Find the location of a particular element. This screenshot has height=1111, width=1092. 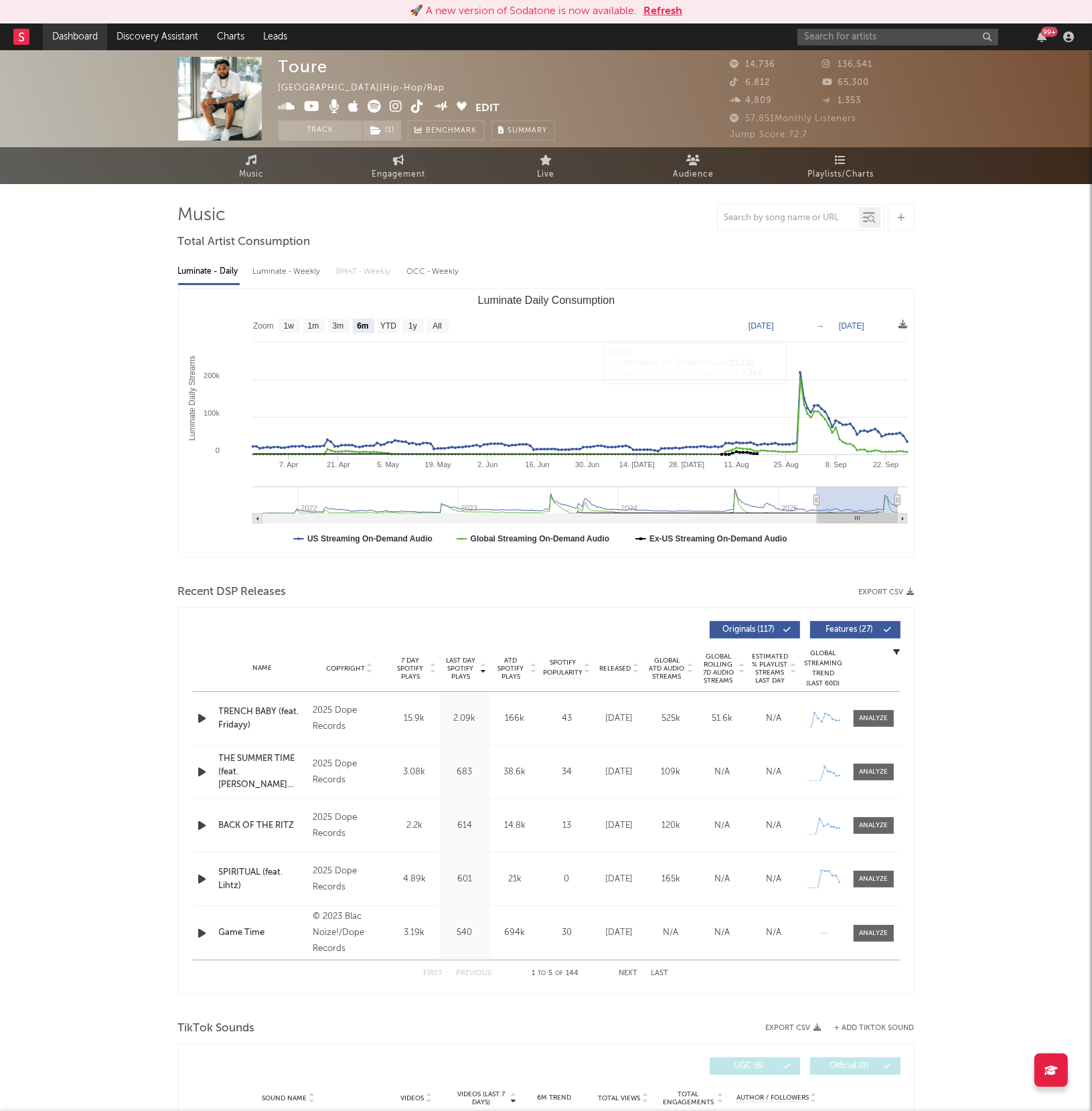

div: 0 is located at coordinates (567, 879).